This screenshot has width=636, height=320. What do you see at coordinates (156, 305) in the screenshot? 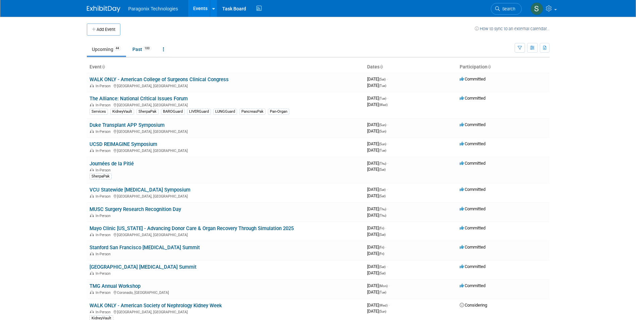
I see `a: WALK ONLY - American Society of Nephrology Kidney Week` at bounding box center [156, 305].